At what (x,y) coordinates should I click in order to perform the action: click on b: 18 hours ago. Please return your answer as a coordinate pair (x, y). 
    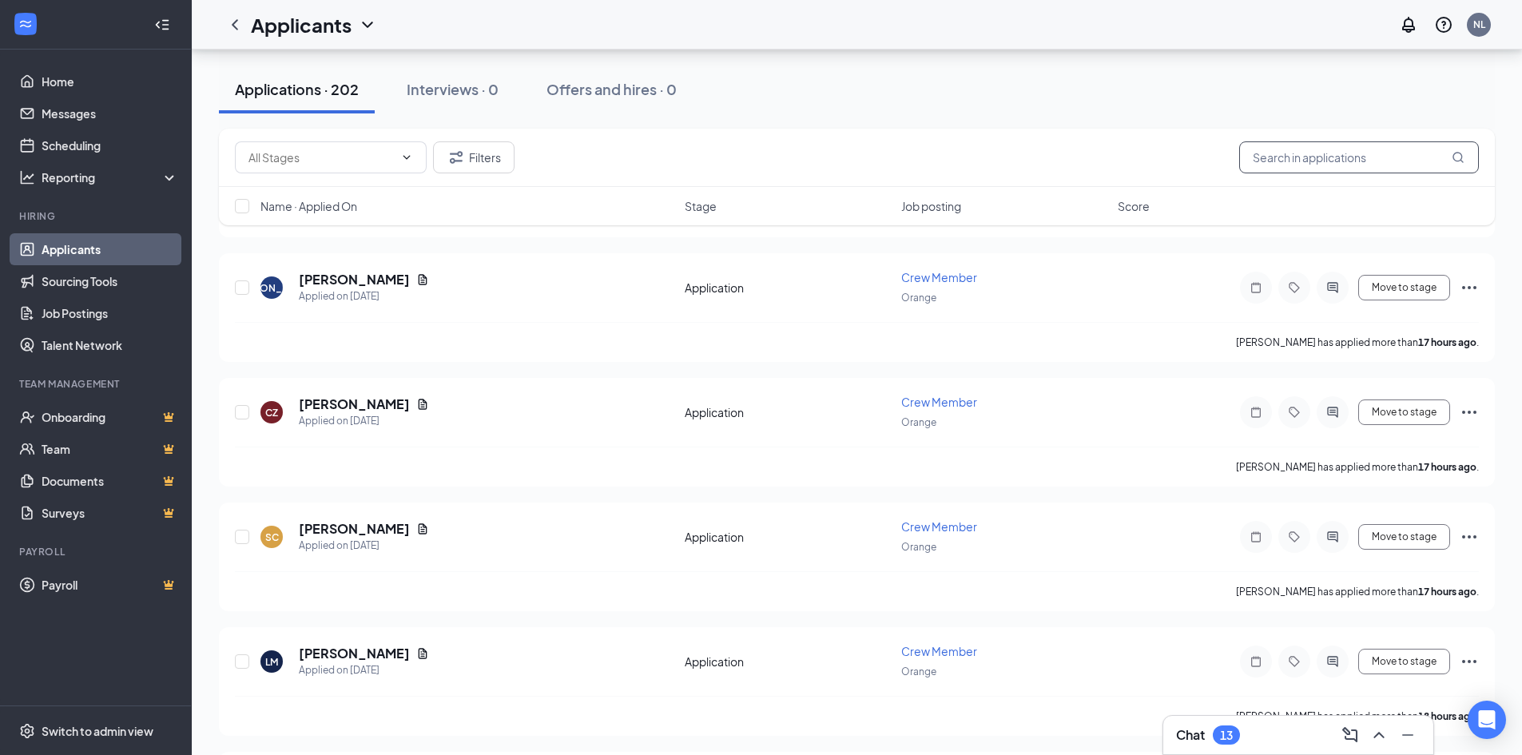
    Looking at the image, I should click on (1447, 716).